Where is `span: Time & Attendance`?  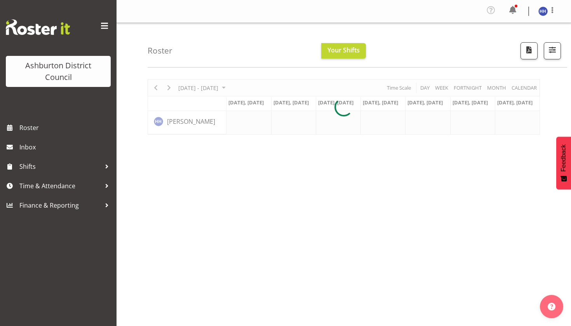
span: Time & Attendance is located at coordinates (60, 186).